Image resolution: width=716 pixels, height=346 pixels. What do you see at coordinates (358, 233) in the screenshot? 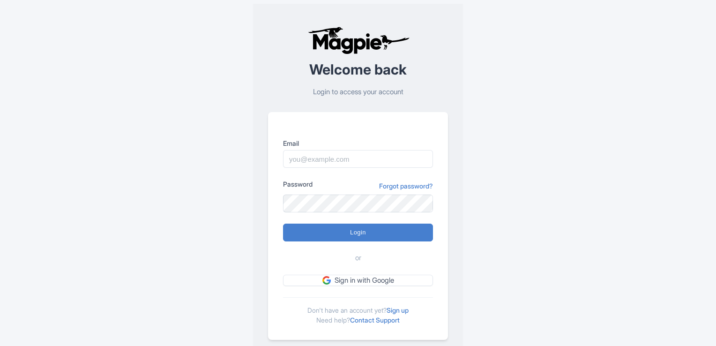
I see `input: Login` at bounding box center [358, 233].